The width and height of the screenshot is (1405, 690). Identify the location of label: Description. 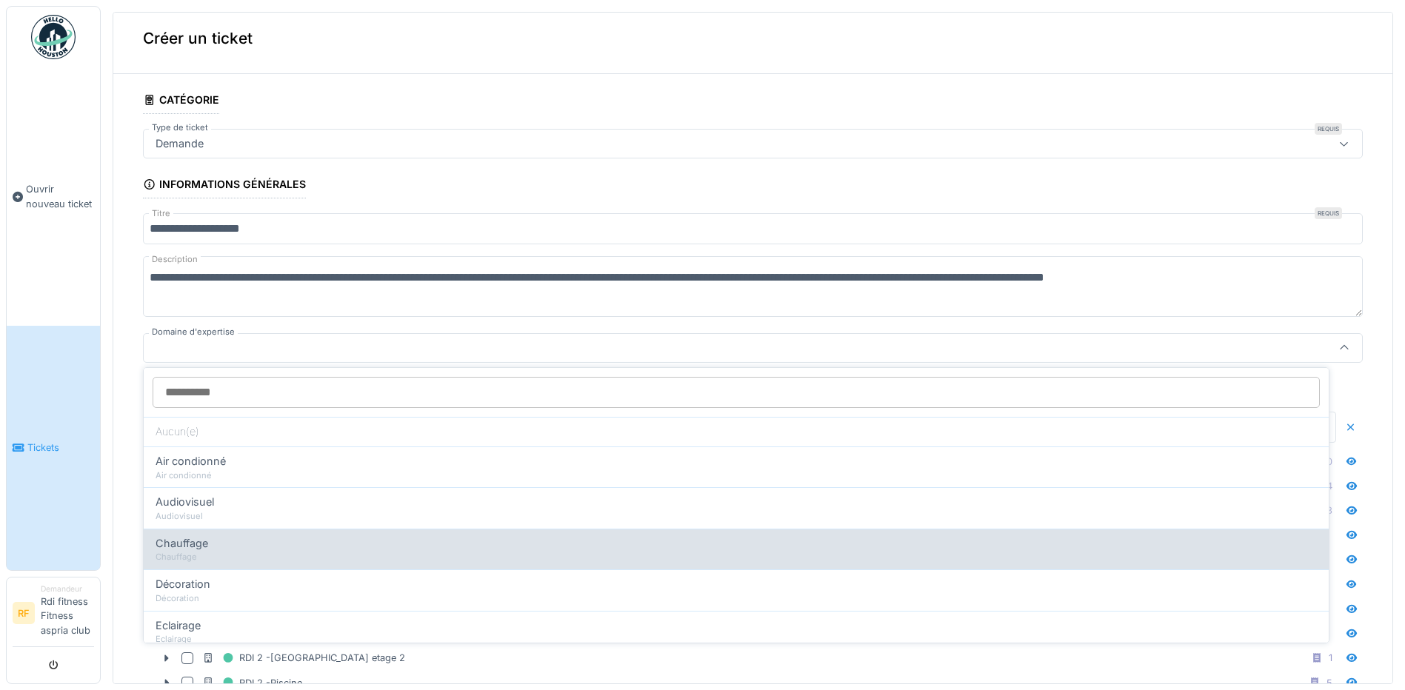
(175, 259).